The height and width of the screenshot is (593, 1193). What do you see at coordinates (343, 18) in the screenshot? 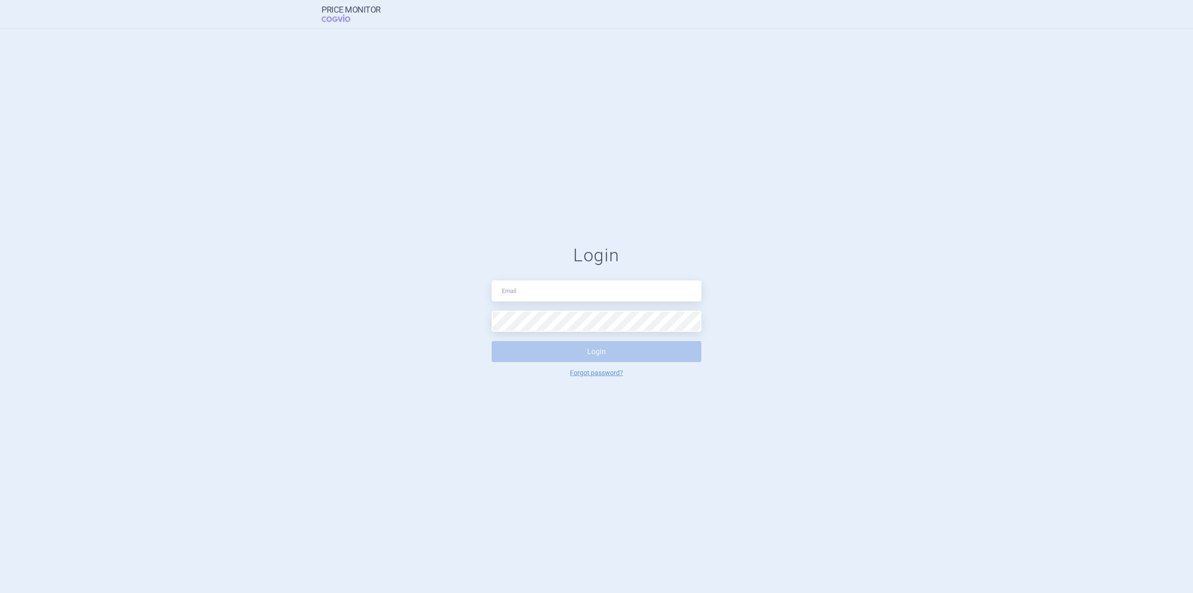
I see `span: COGVIO` at bounding box center [343, 18].